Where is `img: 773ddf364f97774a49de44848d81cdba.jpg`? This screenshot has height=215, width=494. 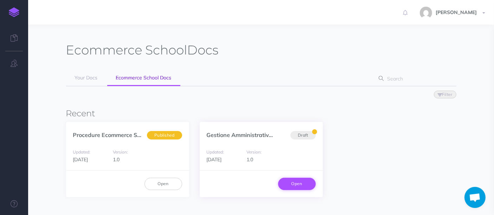 img: 773ddf364f97774a49de44848d81cdba.jpg is located at coordinates (425, 13).